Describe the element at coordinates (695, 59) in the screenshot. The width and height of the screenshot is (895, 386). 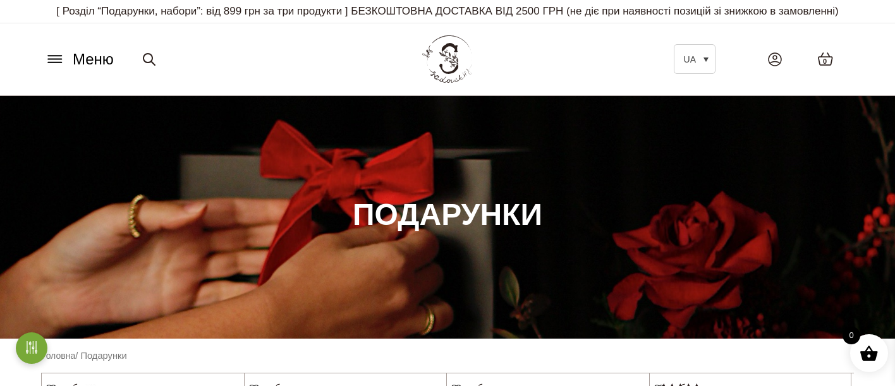
I see `a: UA` at that location.